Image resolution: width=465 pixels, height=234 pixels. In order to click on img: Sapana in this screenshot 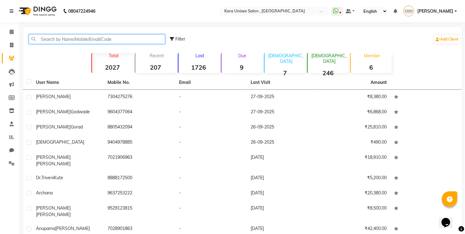, I will do `click(409, 11)`.